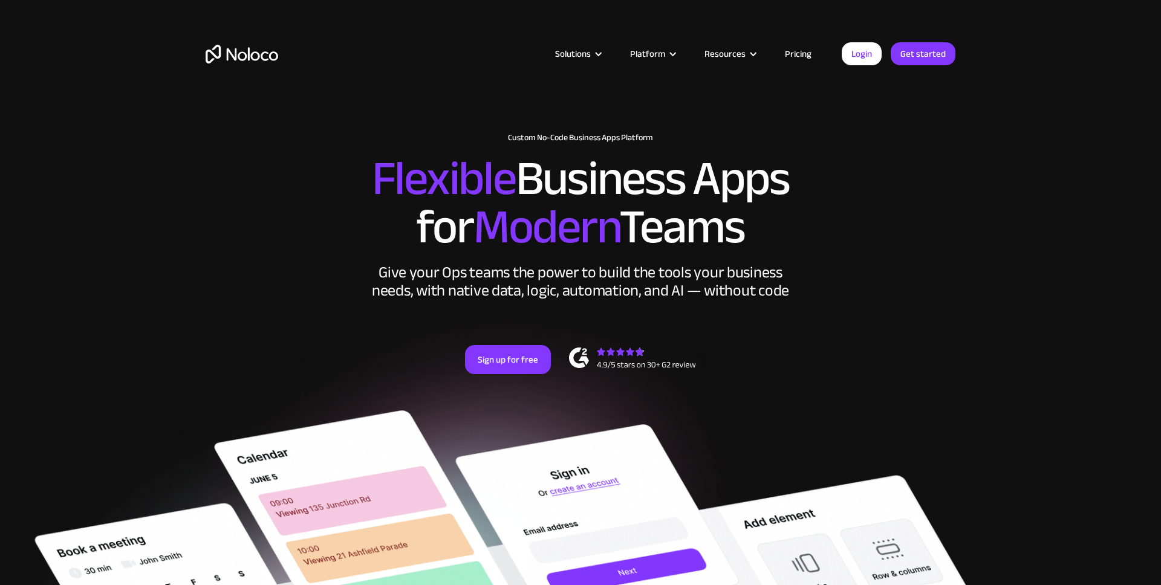 This screenshot has width=1161, height=585. I want to click on a: Login, so click(861, 54).